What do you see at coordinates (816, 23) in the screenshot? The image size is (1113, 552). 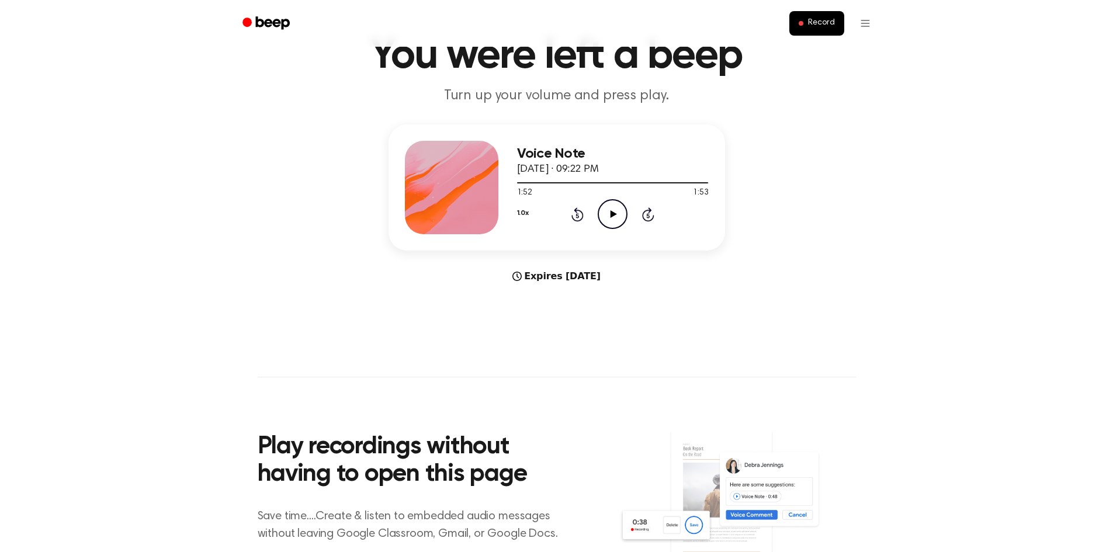 I see `button: Record` at bounding box center [816, 23].